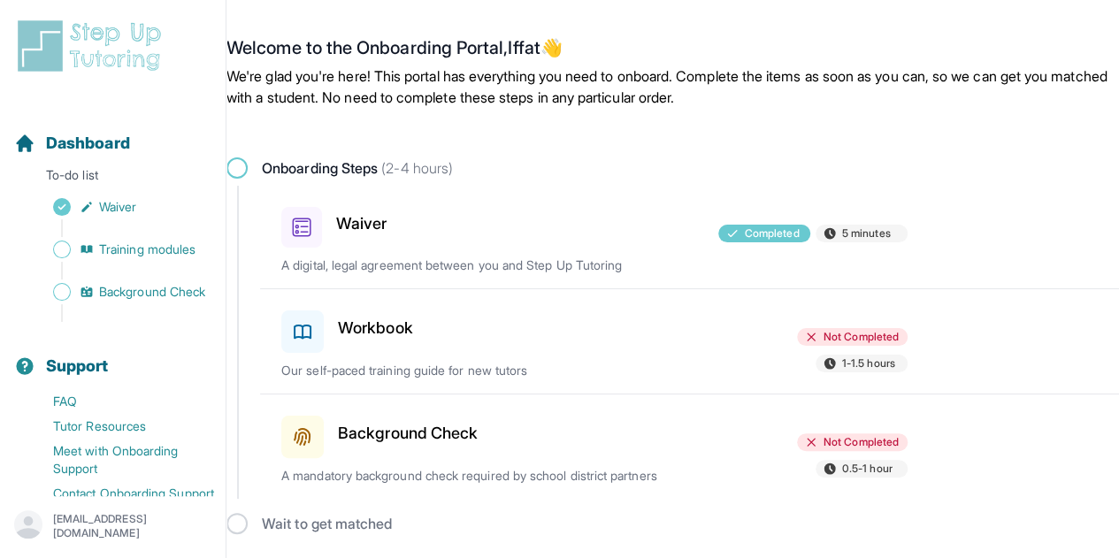 The image size is (1119, 558). I want to click on a: Background CheckNot Completed0.5-1 hourA mandatory background check required by school district p..., so click(689, 447).